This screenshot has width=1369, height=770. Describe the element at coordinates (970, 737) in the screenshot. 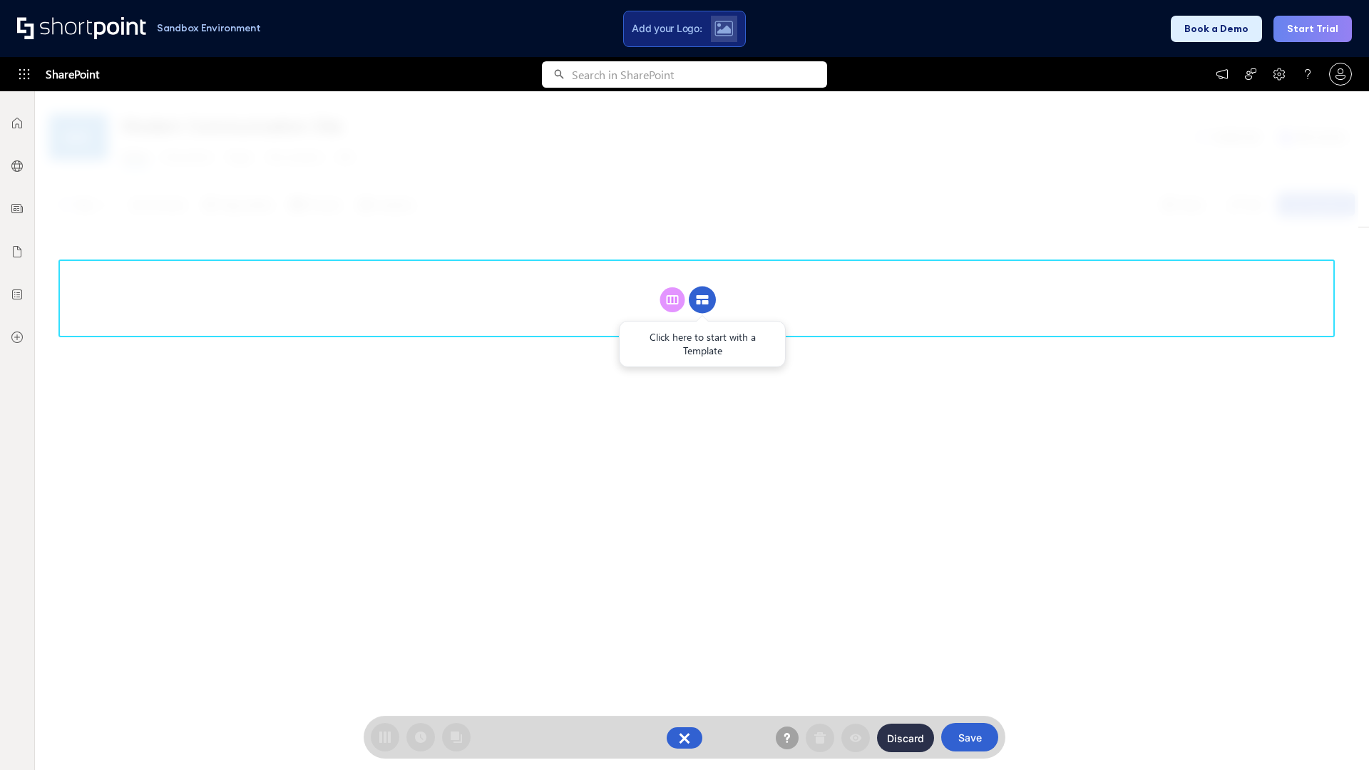

I see `button: Save` at that location.